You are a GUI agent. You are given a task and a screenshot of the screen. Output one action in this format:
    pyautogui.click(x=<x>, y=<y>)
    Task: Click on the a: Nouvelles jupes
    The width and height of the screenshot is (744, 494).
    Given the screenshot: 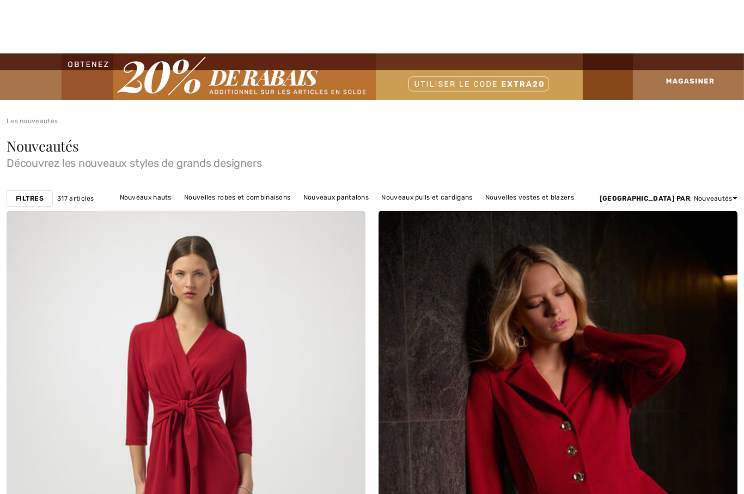 What is the action you would take?
    pyautogui.click(x=287, y=211)
    